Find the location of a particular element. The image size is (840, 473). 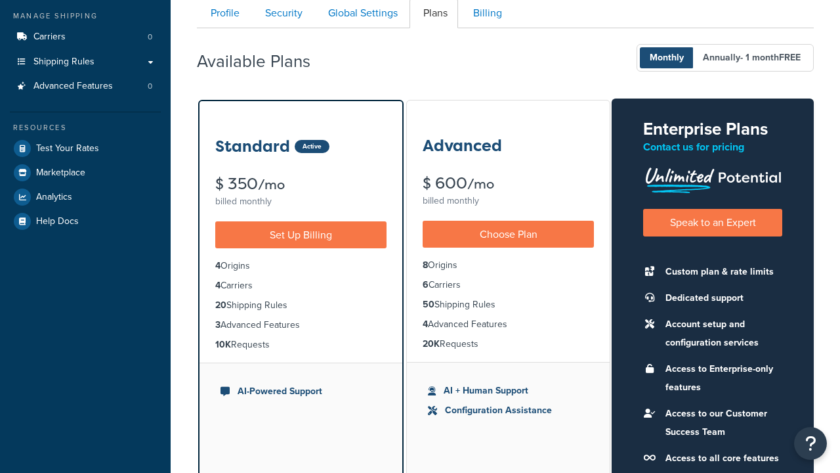

strong: 20K is located at coordinates (431, 343).